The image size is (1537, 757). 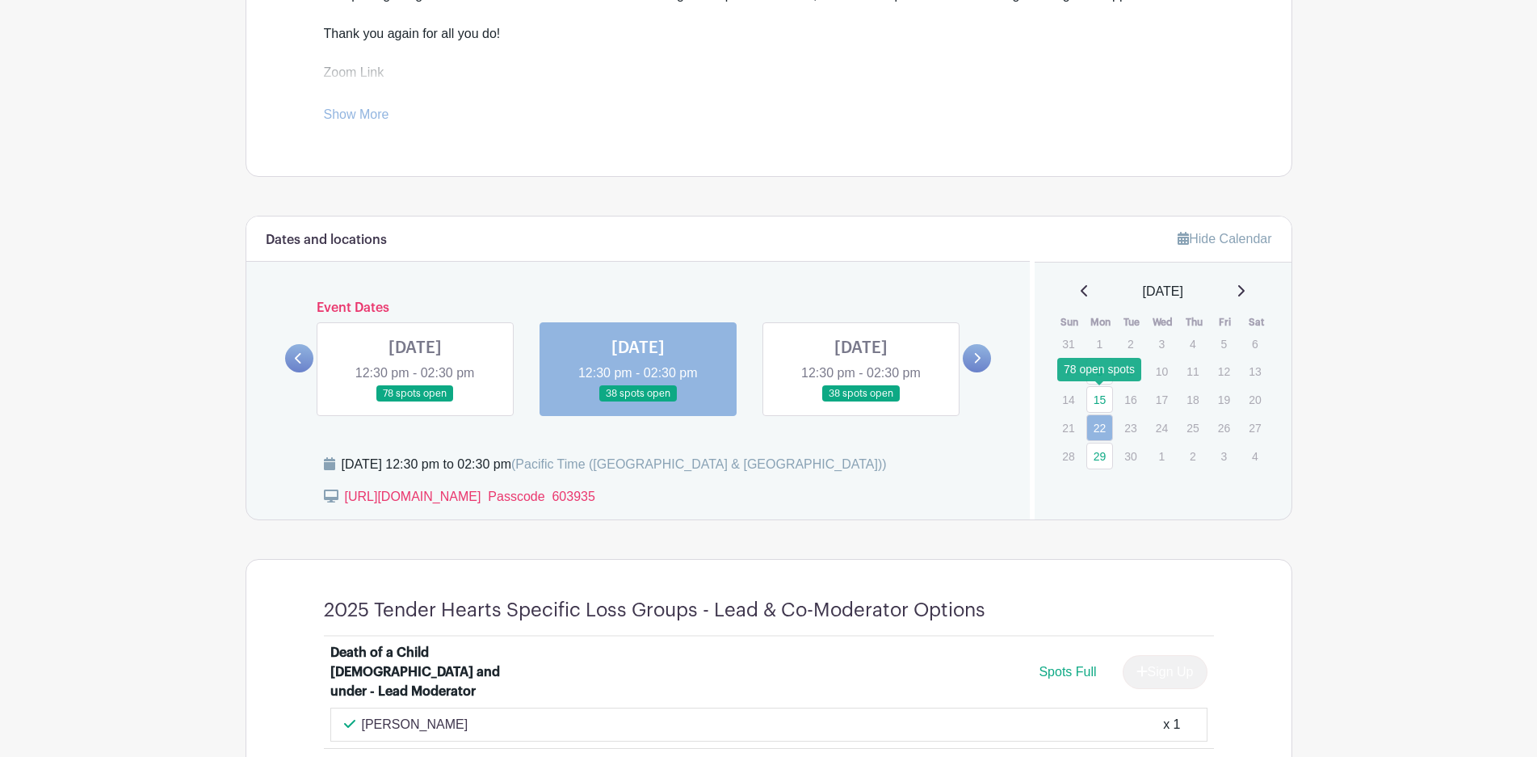 I want to click on div: x 1, so click(x=1171, y=725).